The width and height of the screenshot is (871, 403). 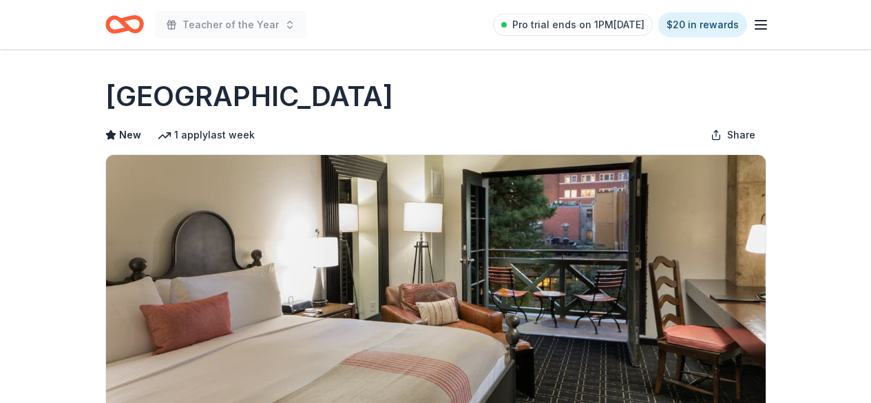 I want to click on a: Home, so click(x=125, y=24).